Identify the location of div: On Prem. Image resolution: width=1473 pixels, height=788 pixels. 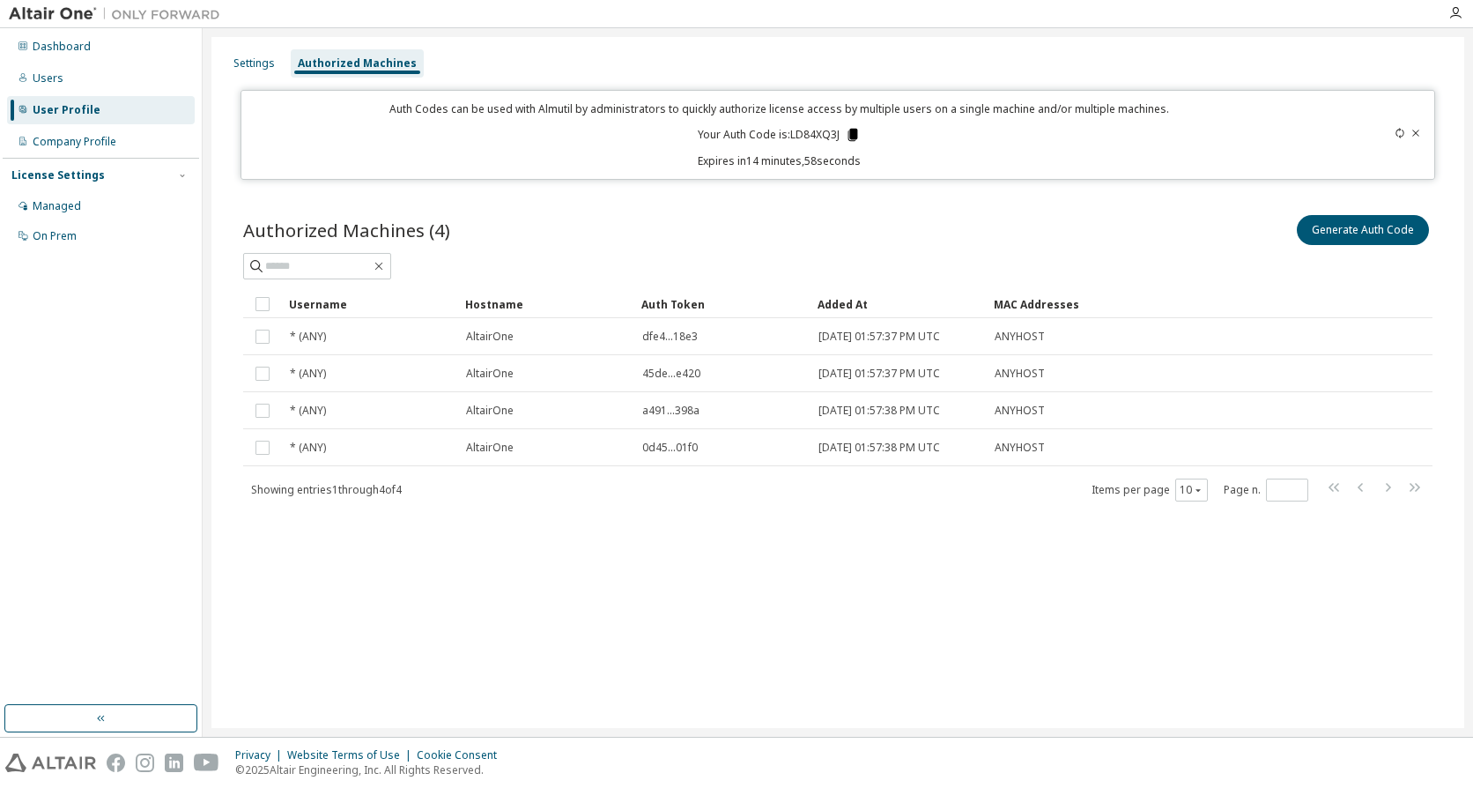
(55, 236).